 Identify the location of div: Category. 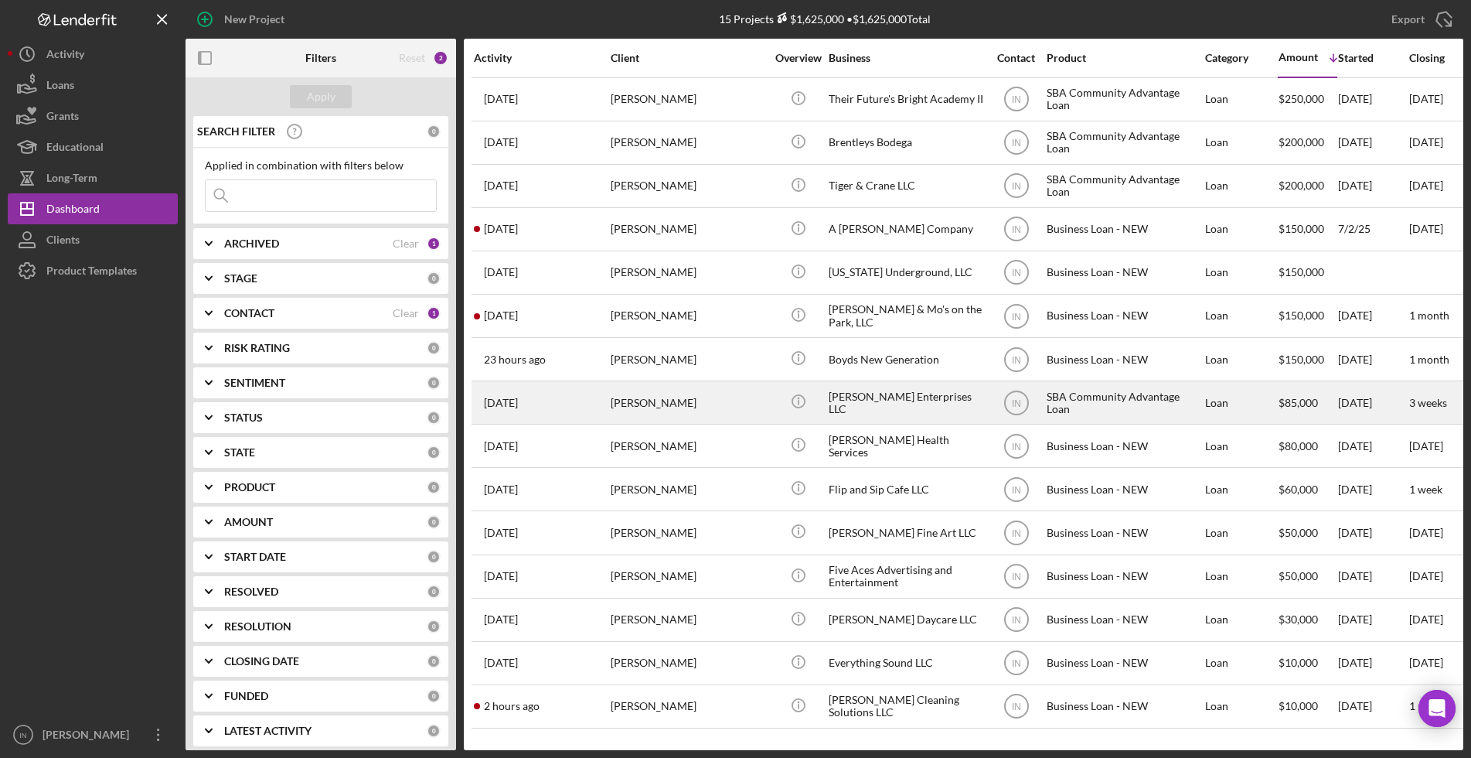
(1241, 58).